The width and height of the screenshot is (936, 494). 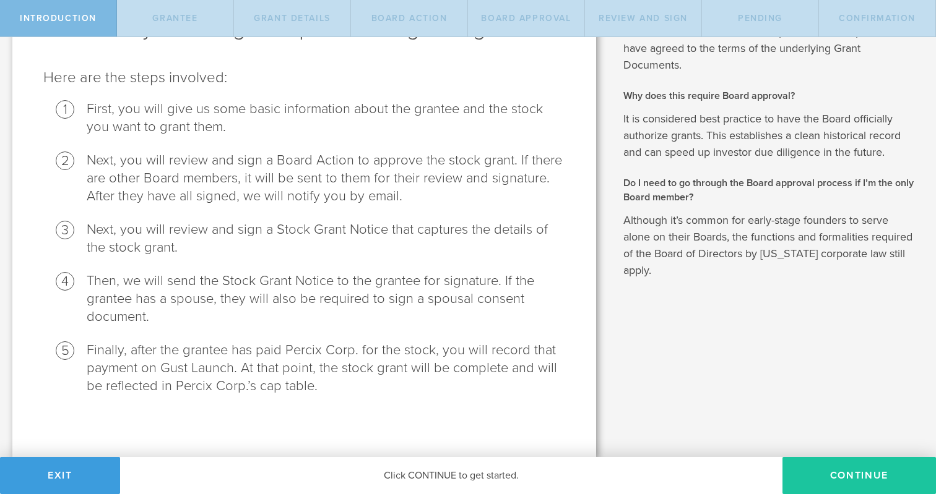 I want to click on div: Click CONTINUE to get started., so click(x=451, y=476).